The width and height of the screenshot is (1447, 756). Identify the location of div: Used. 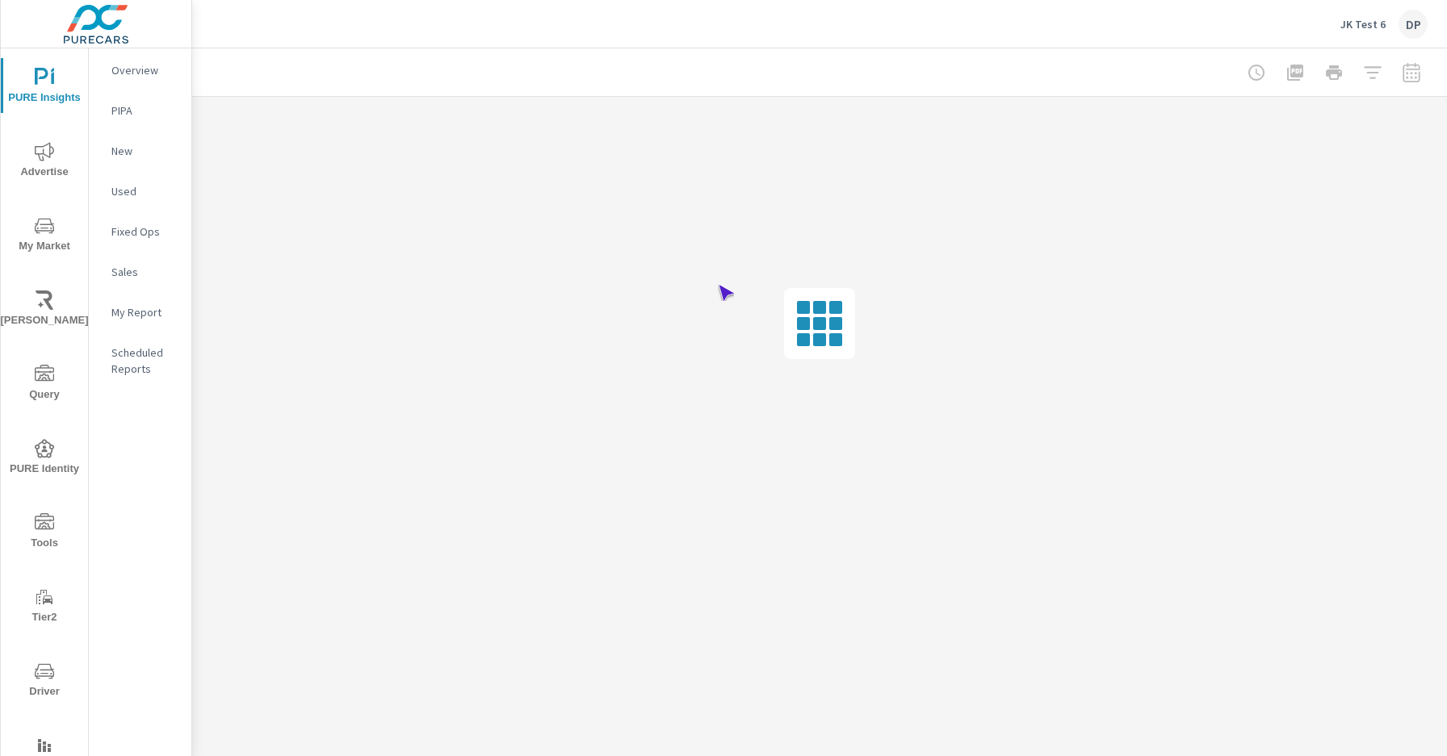
(140, 191).